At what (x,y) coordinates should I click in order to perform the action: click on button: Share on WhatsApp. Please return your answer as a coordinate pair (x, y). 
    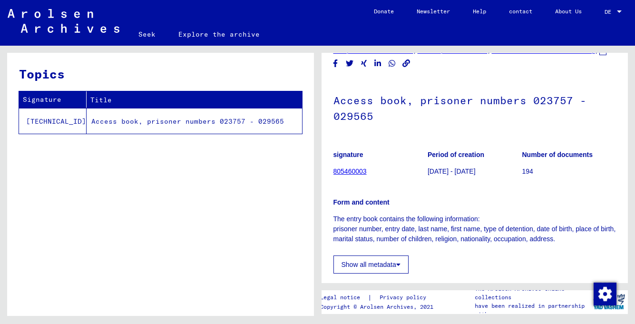
    Looking at the image, I should click on (392, 63).